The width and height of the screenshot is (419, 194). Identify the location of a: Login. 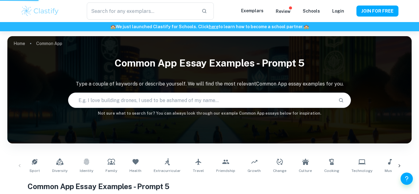
(338, 11).